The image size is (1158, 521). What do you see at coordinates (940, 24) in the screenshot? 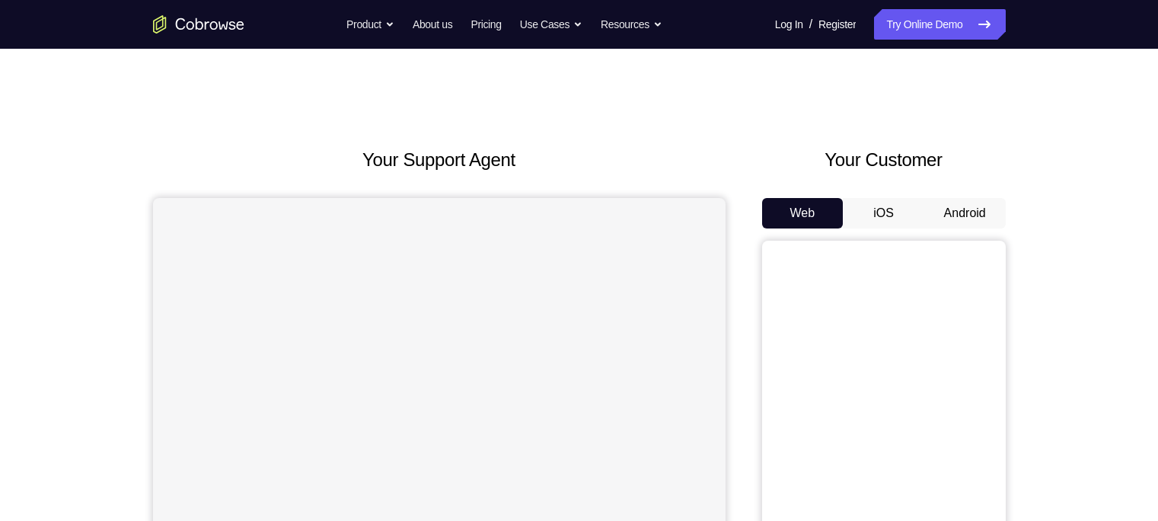
I see `a: Try Online Demo` at bounding box center [940, 24].